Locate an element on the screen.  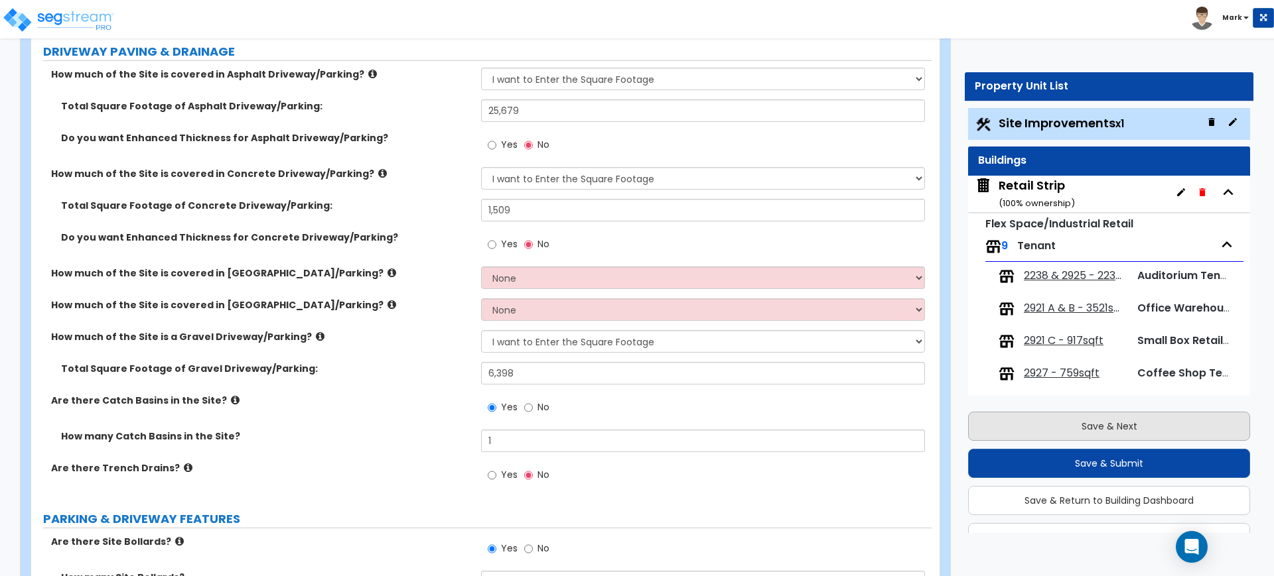
label: Total Square Footage of Concrete Driveway/Parking: is located at coordinates (266, 206).